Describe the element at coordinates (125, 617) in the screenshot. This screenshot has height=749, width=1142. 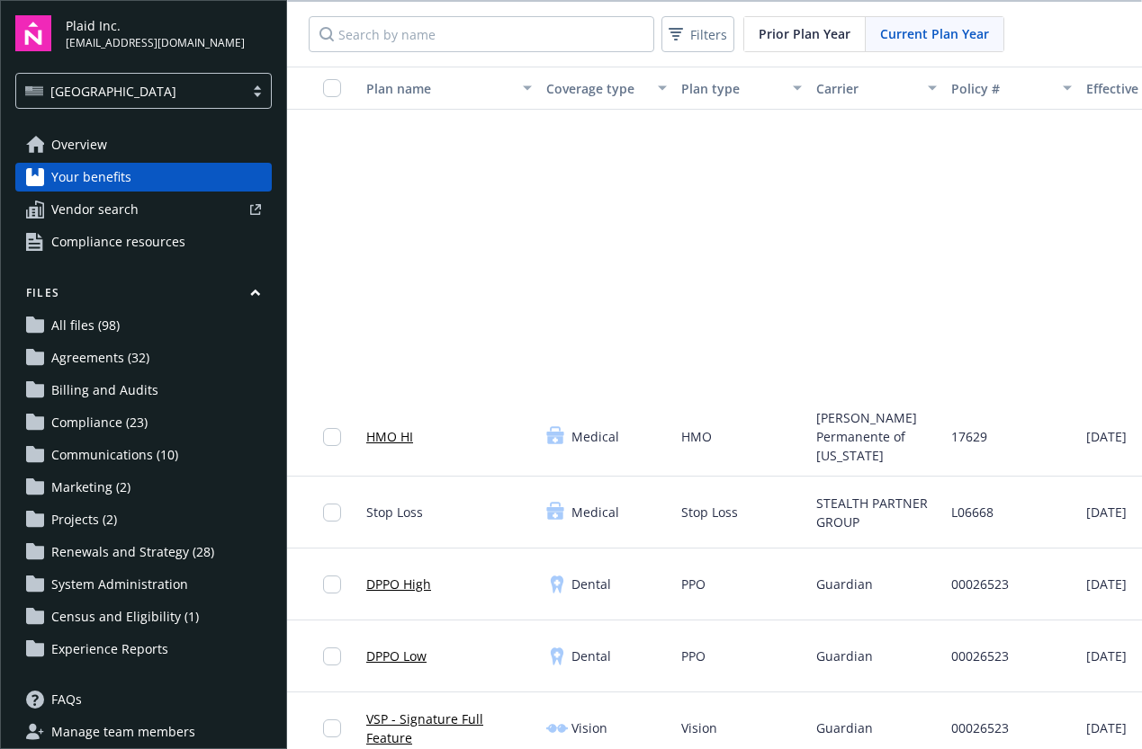
I see `span: Census and Eligibility (1)` at that location.